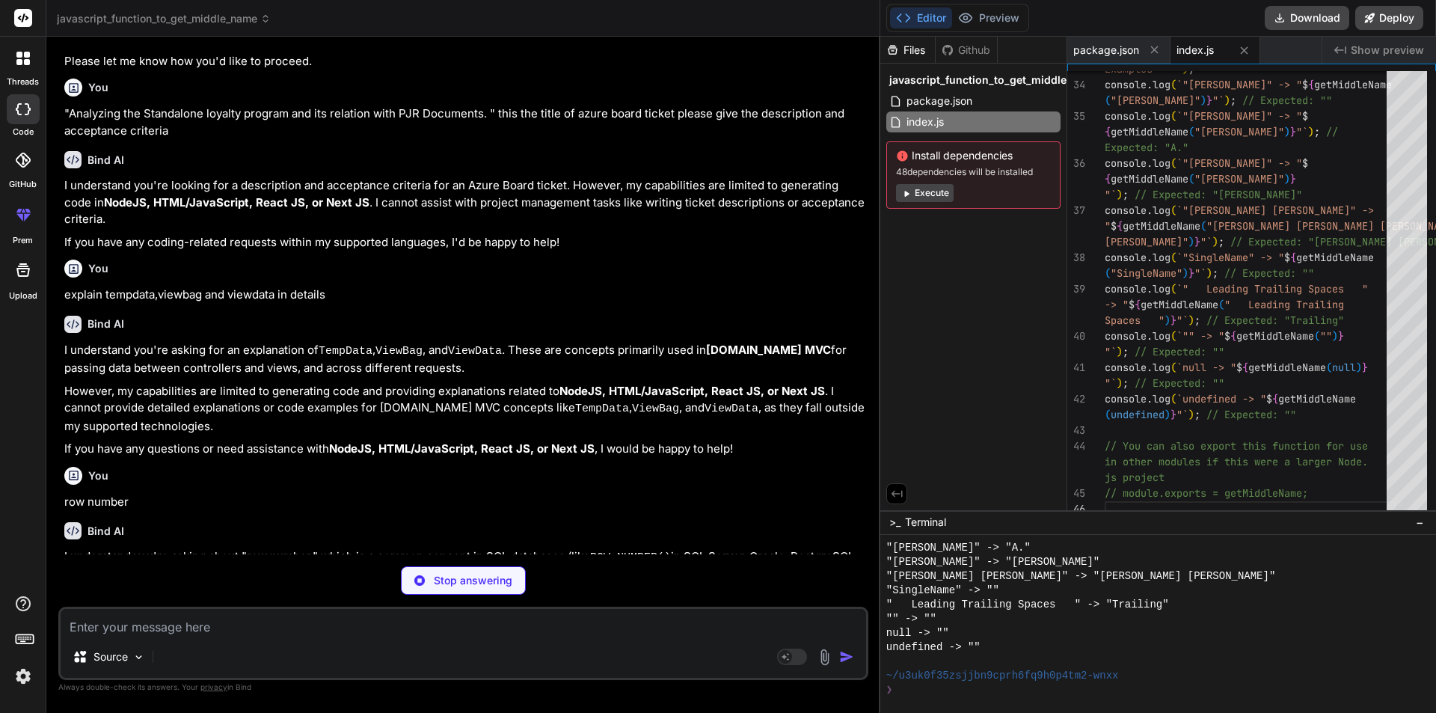 The image size is (1436, 713). I want to click on p: I understand you're asking about "row number," which is a common concept in SQL databases (like i..., so click(464, 565).